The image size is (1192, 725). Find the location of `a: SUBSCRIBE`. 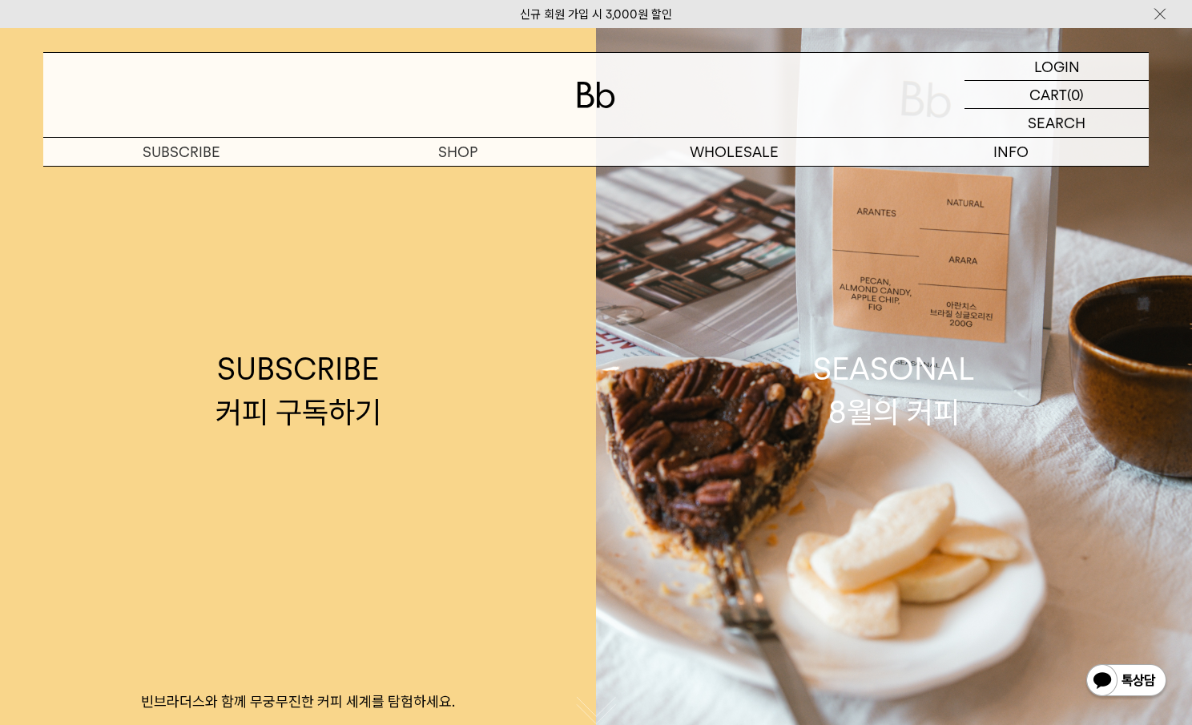

a: SUBSCRIBE is located at coordinates (181, 151).